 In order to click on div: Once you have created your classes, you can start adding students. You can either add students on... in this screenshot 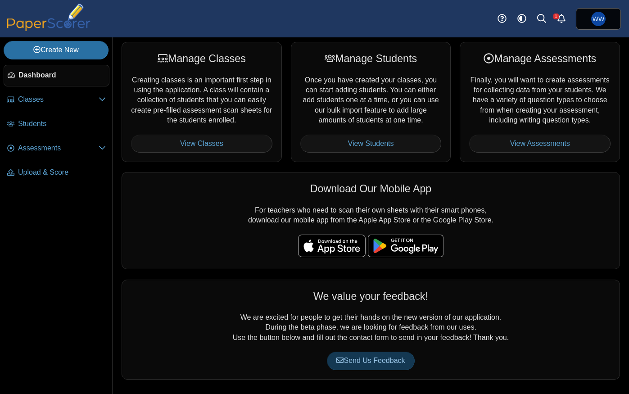, I will do `click(371, 102)`.